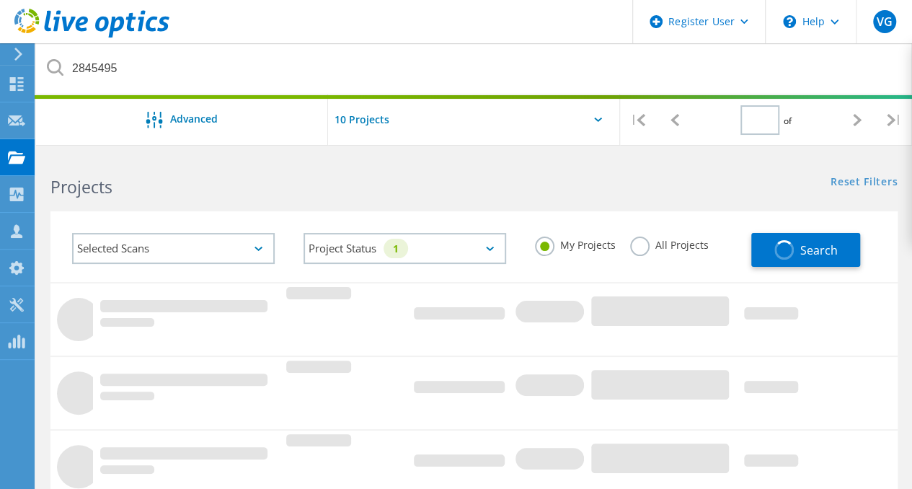 The image size is (912, 489). Describe the element at coordinates (396, 248) in the screenshot. I see `div: 1` at that location.